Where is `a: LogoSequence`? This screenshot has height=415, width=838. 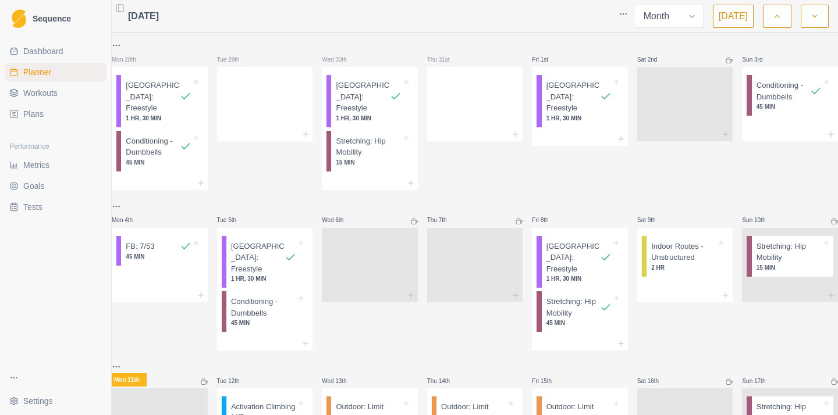
a: LogoSequence is located at coordinates (55, 19).